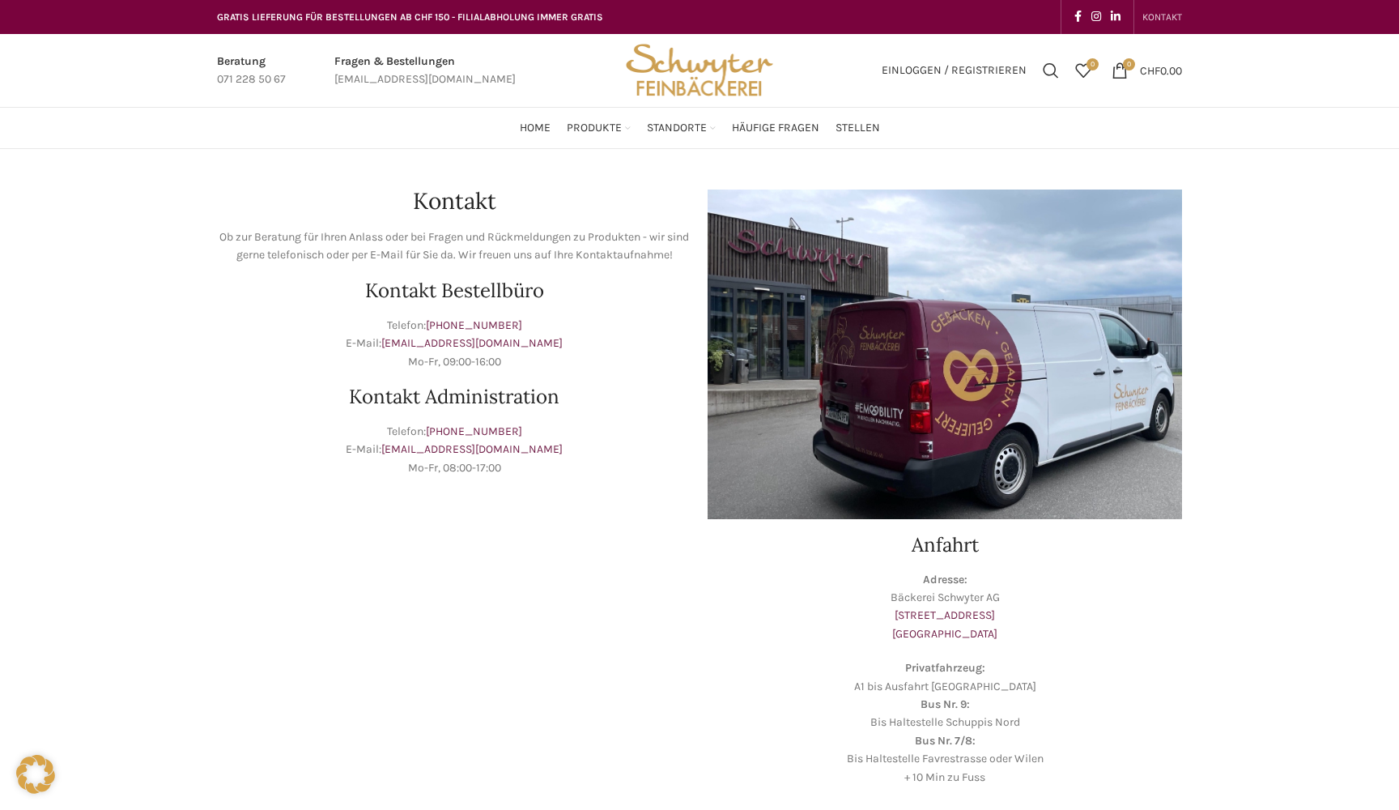 The image size is (1399, 810). Describe the element at coordinates (776, 128) in the screenshot. I see `span: Häufige Fragen` at that location.